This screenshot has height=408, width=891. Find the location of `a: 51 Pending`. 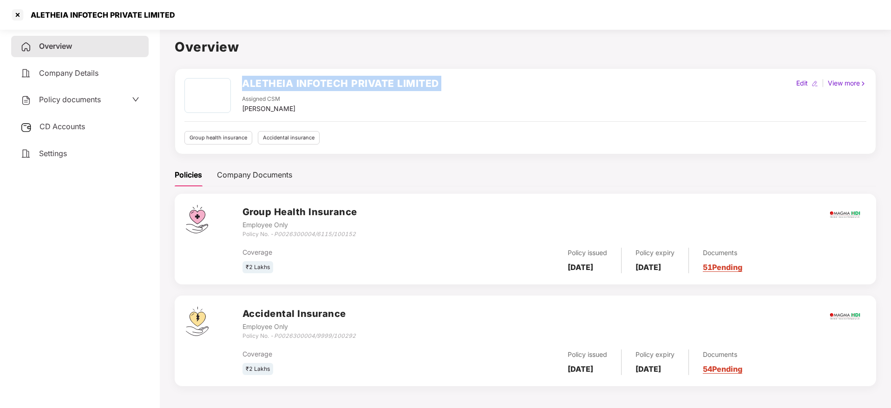

a: 51 Pending is located at coordinates (723, 267).